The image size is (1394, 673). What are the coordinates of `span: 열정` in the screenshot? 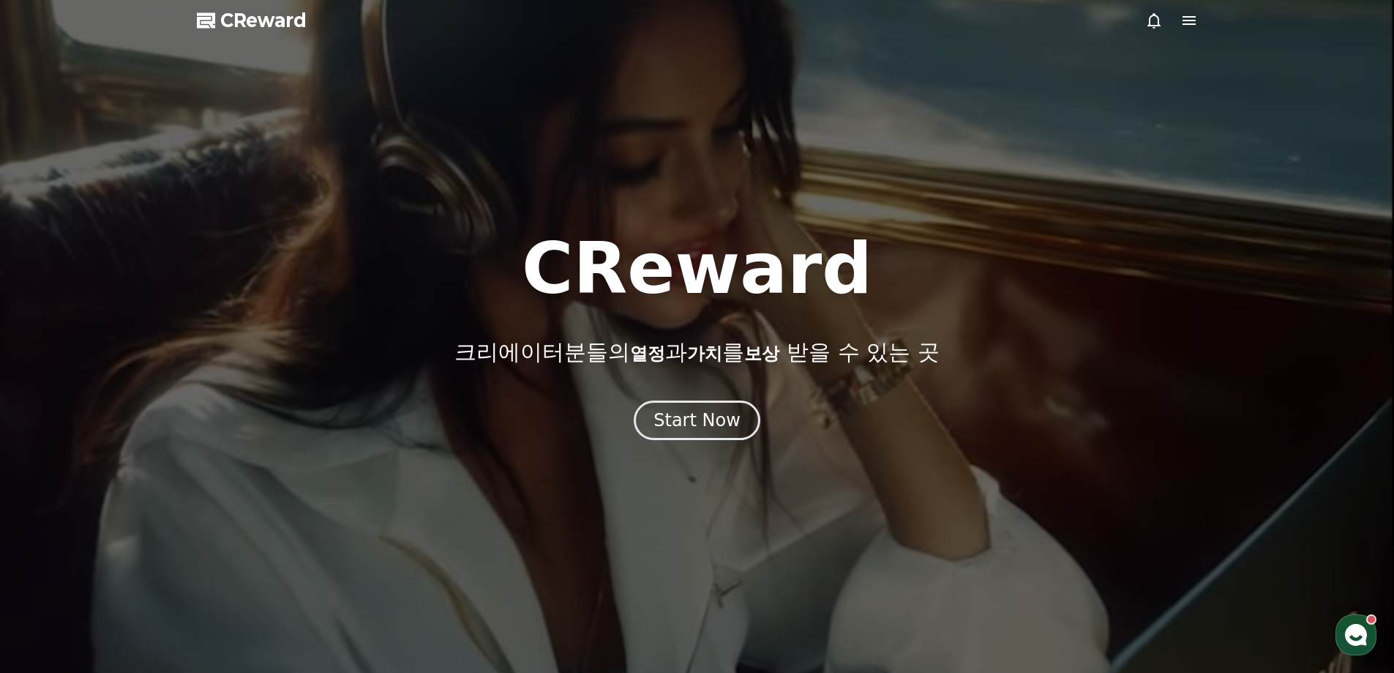 It's located at (648, 353).